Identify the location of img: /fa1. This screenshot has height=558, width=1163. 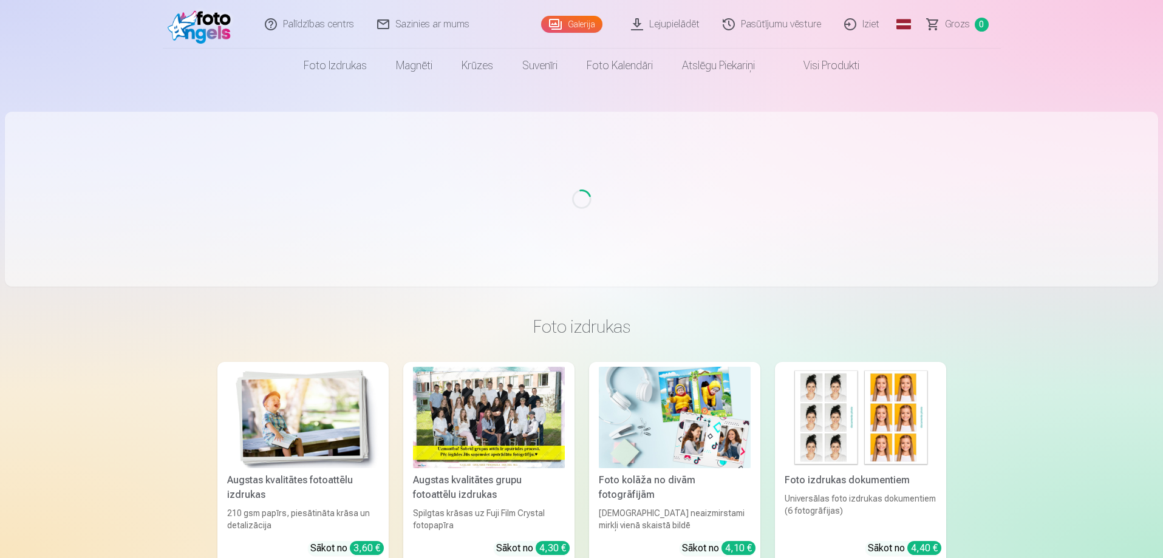
(202, 24).